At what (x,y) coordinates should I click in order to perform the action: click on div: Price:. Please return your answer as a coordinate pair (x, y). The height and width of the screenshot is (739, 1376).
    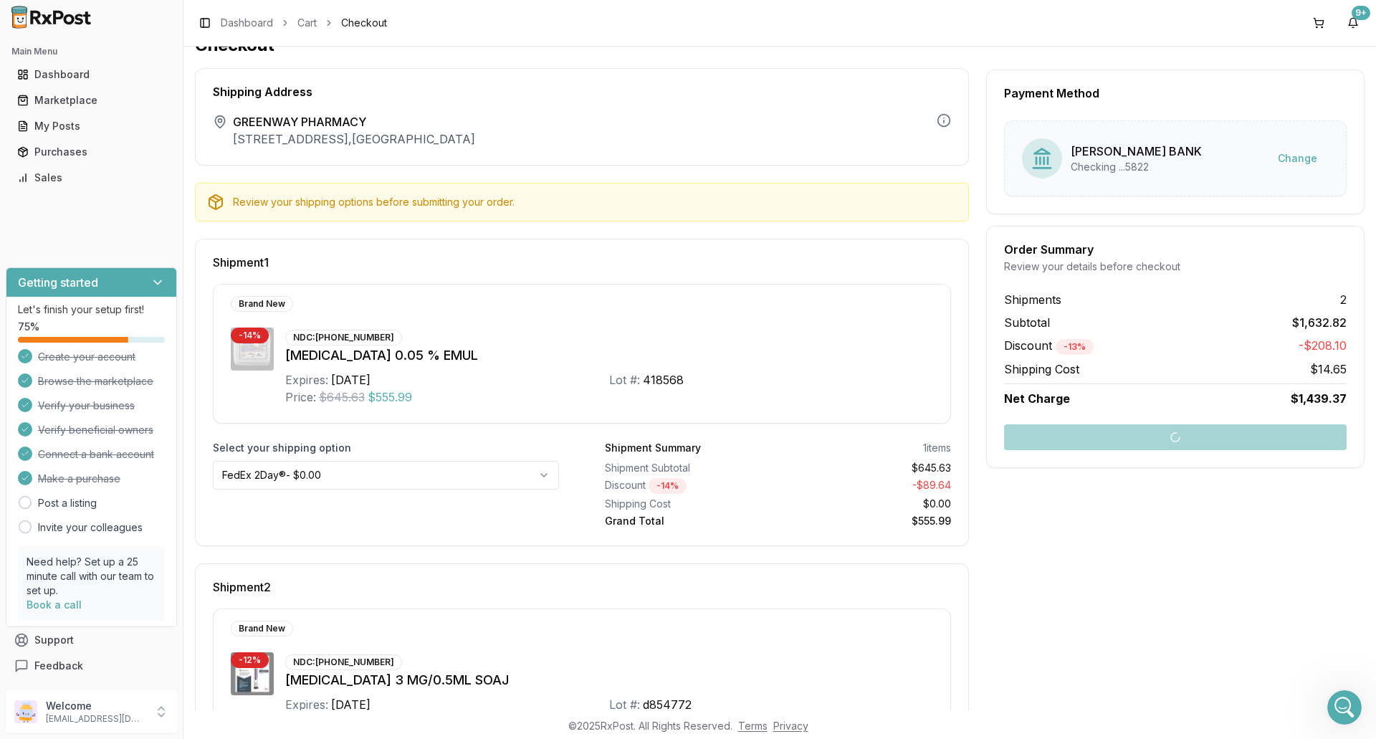
    Looking at the image, I should click on (300, 397).